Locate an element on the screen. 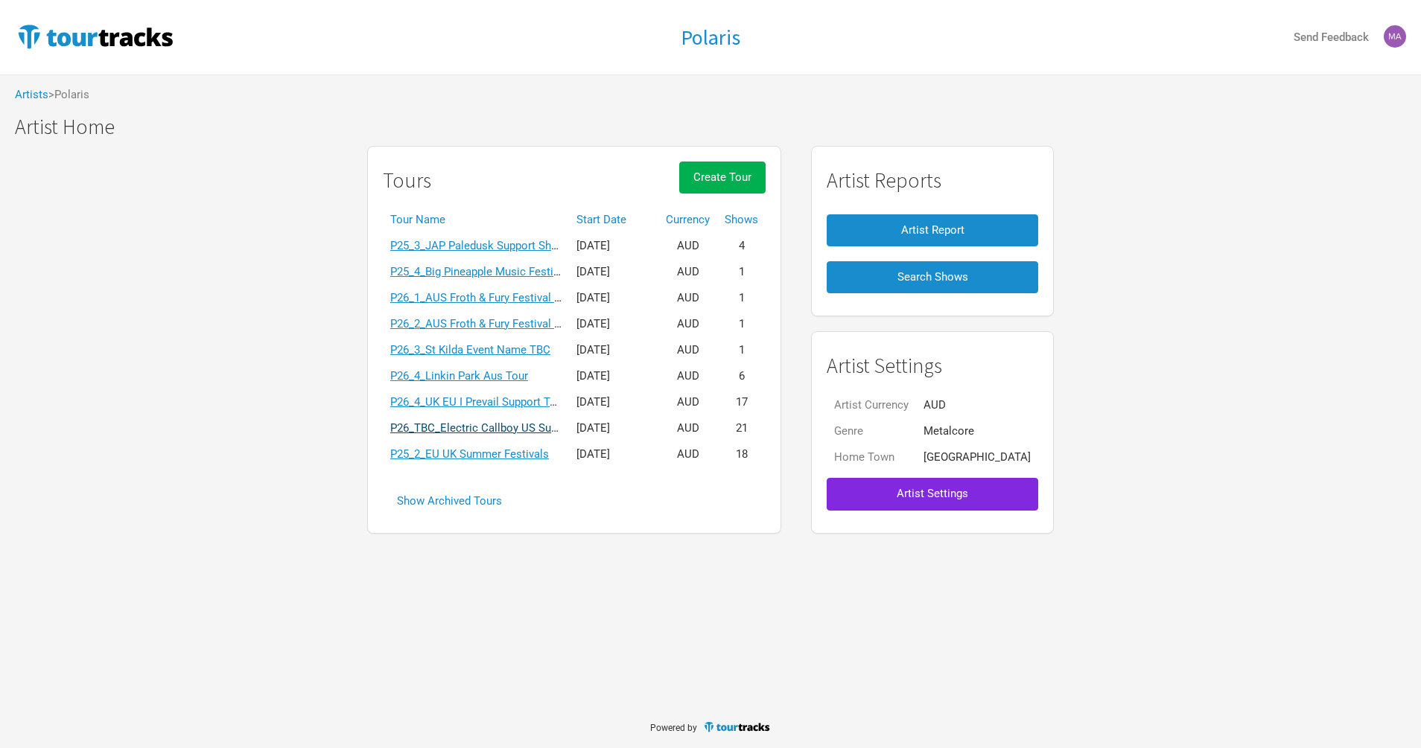 This screenshot has height=748, width=1421. th: Currency is located at coordinates (687, 220).